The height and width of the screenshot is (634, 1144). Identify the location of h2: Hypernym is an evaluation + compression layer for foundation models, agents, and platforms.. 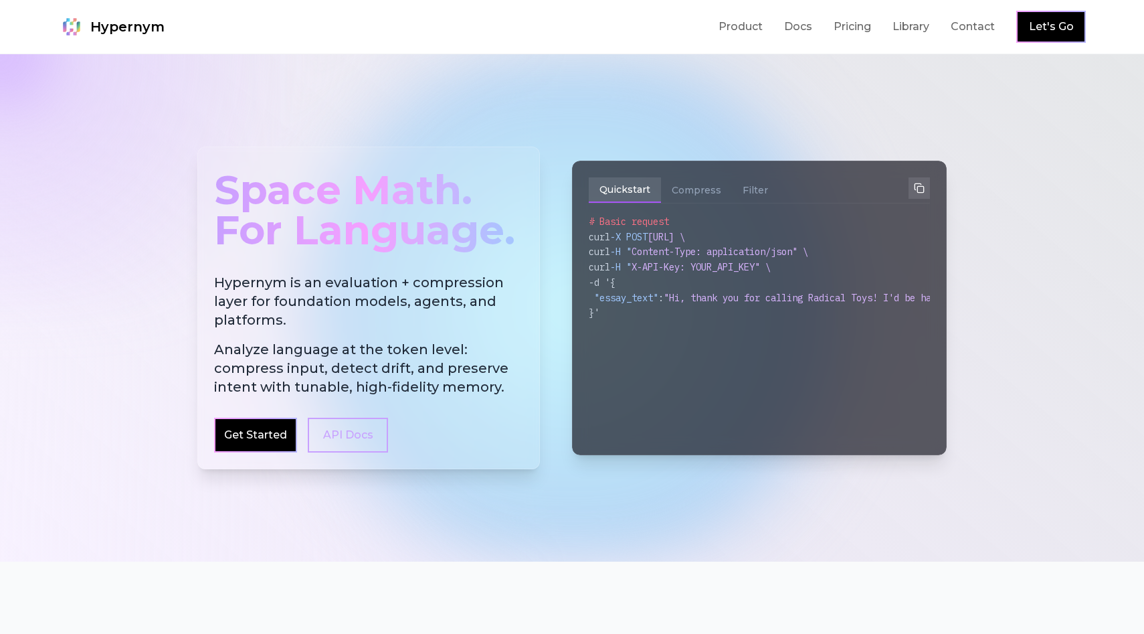
(369, 335).